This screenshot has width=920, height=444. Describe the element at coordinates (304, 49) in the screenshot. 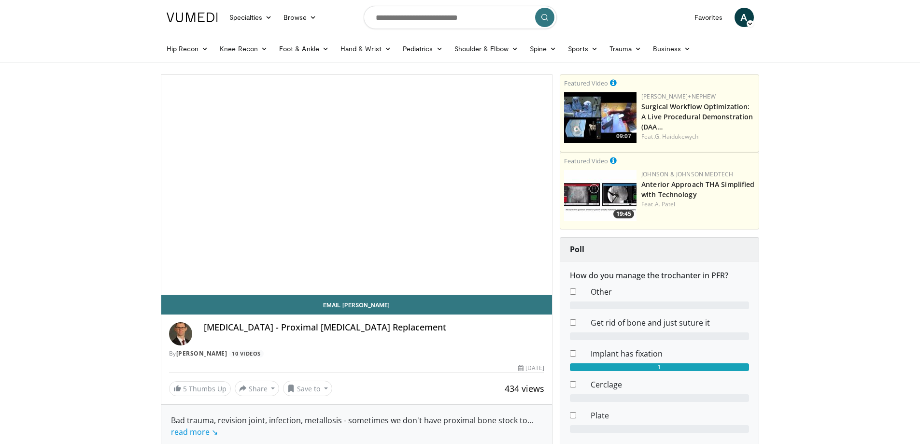

I see `a: Foot & Ankle` at that location.